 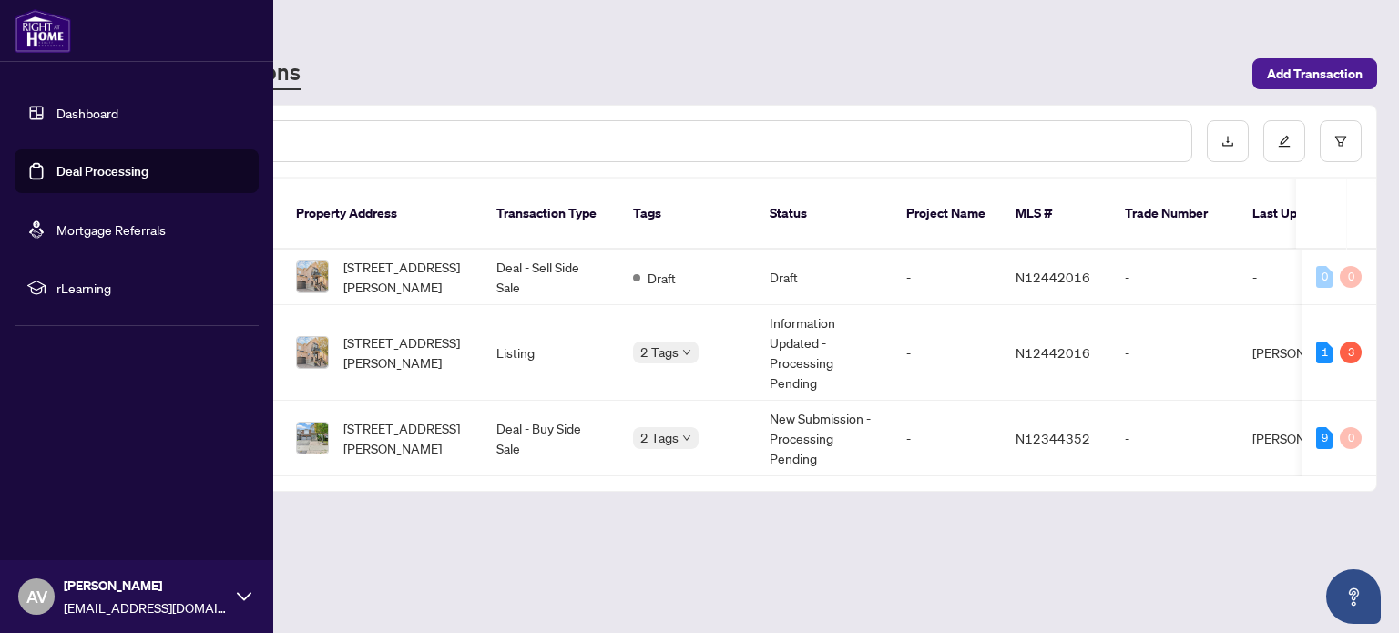 I want to click on button: Add Transaction, so click(x=1314, y=74).